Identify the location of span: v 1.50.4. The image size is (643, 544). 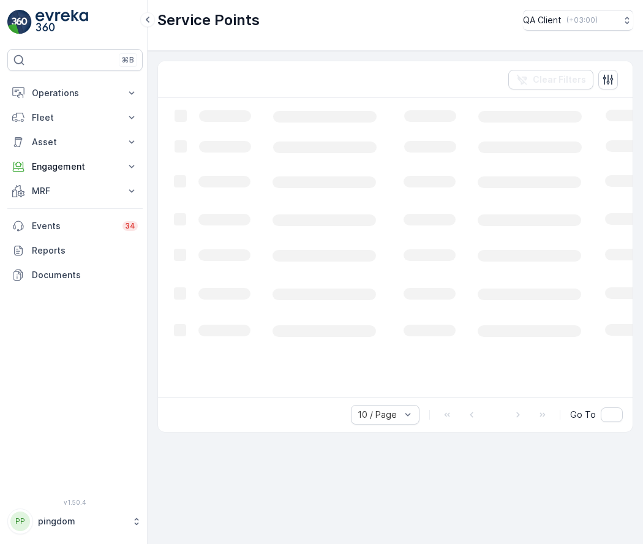
(75, 502).